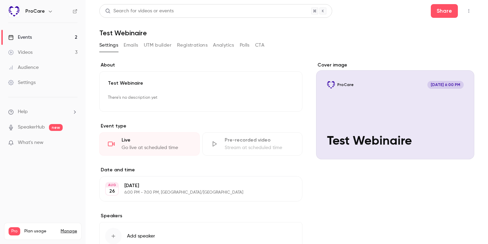 This screenshot has width=488, height=244. Describe the element at coordinates (141, 236) in the screenshot. I see `span: Add speaker` at that location.